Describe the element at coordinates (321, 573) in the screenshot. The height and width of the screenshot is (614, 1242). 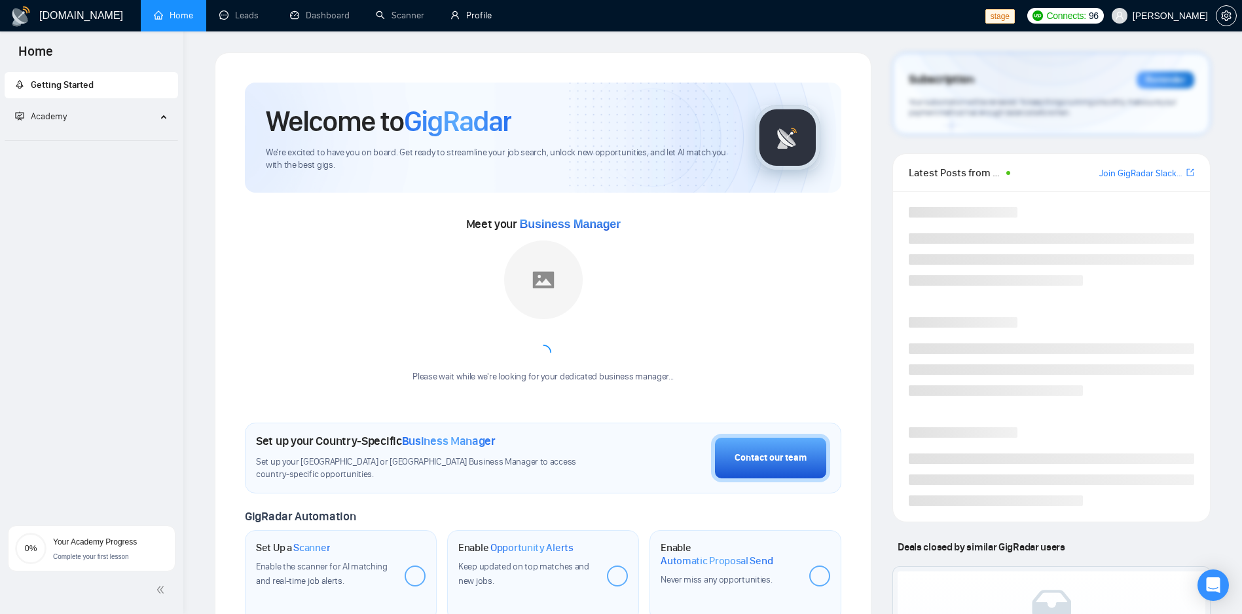
I see `span: Enable the scanner for AI matching and real-time job alerts.` at that location.